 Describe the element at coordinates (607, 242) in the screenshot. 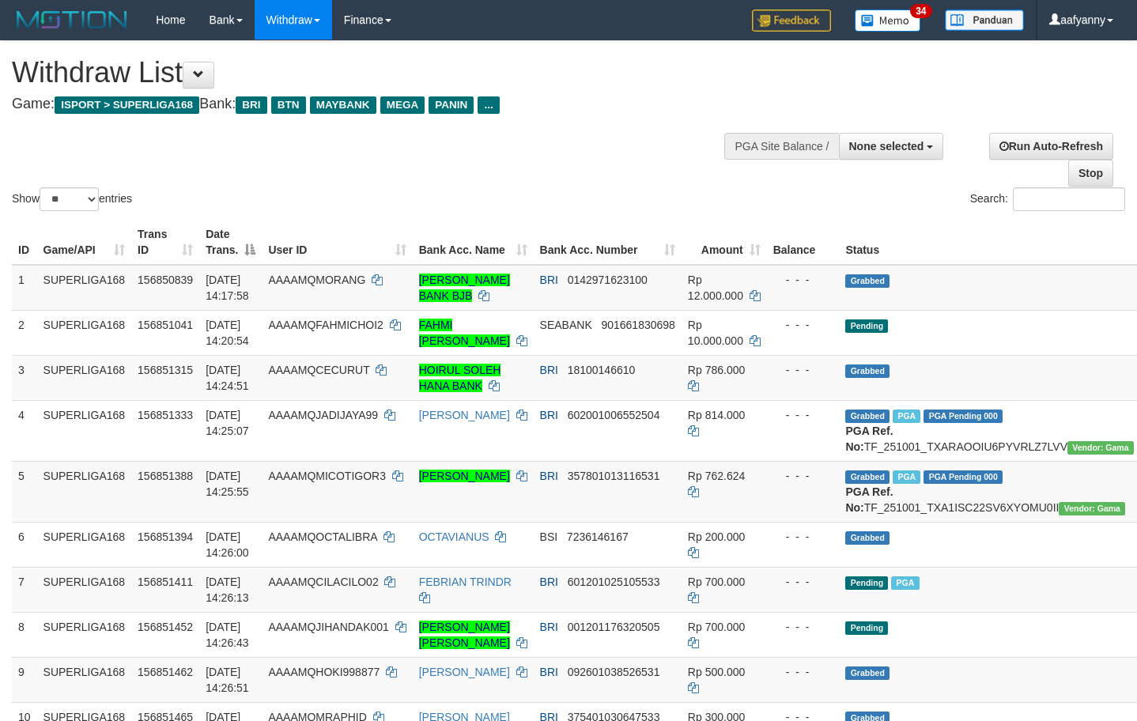

I see `th: Bank Acc. Number: activate to sort column ascending` at that location.